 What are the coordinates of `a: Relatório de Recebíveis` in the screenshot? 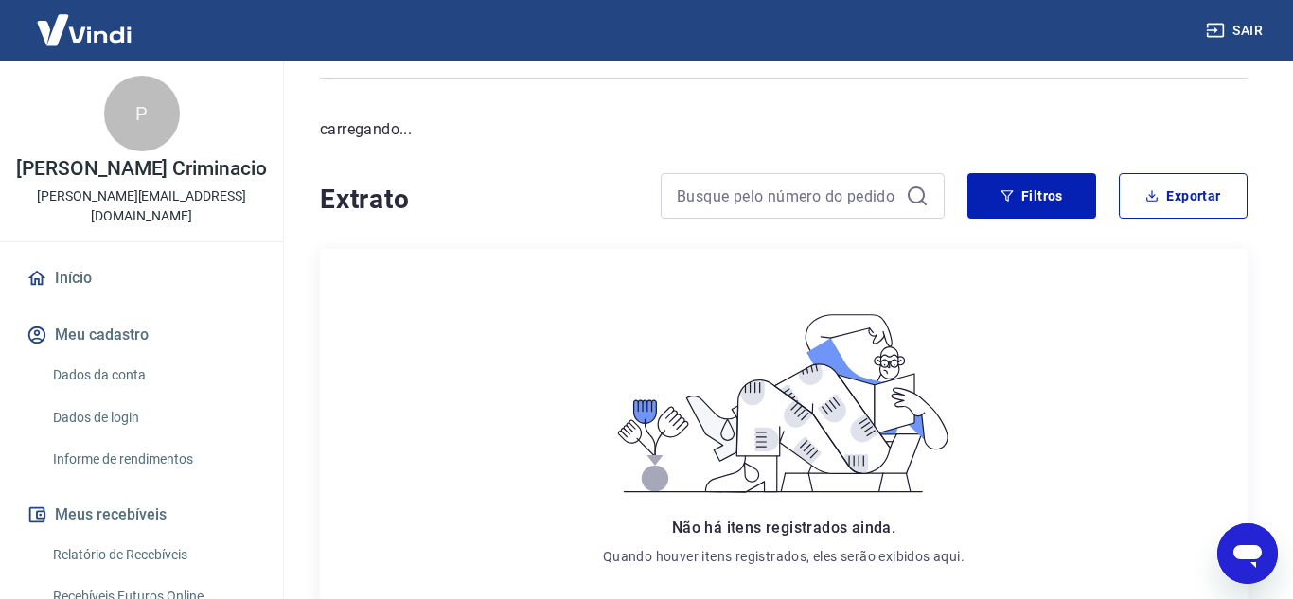 It's located at (152, 555).